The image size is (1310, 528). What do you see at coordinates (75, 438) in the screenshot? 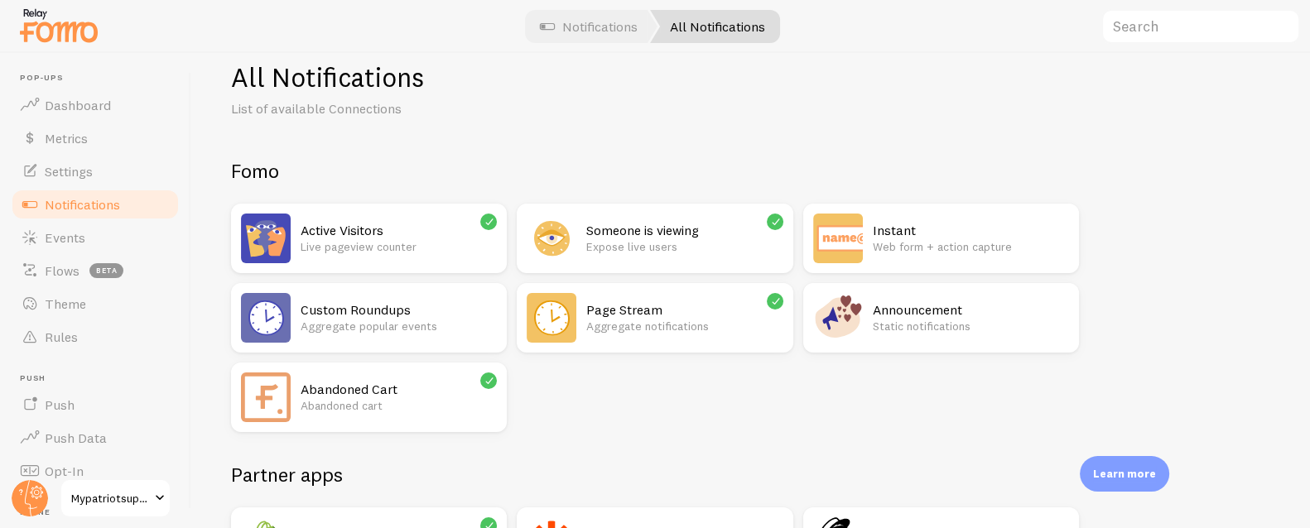
I see `span: Push Data` at bounding box center [75, 438].